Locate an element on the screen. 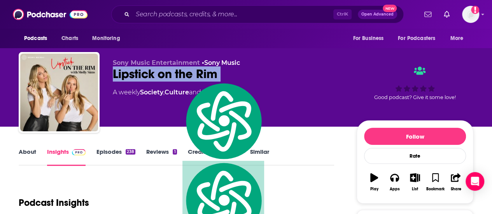 Image resolution: width=492 pixels, height=214 pixels. a: Culture is located at coordinates (177, 92).